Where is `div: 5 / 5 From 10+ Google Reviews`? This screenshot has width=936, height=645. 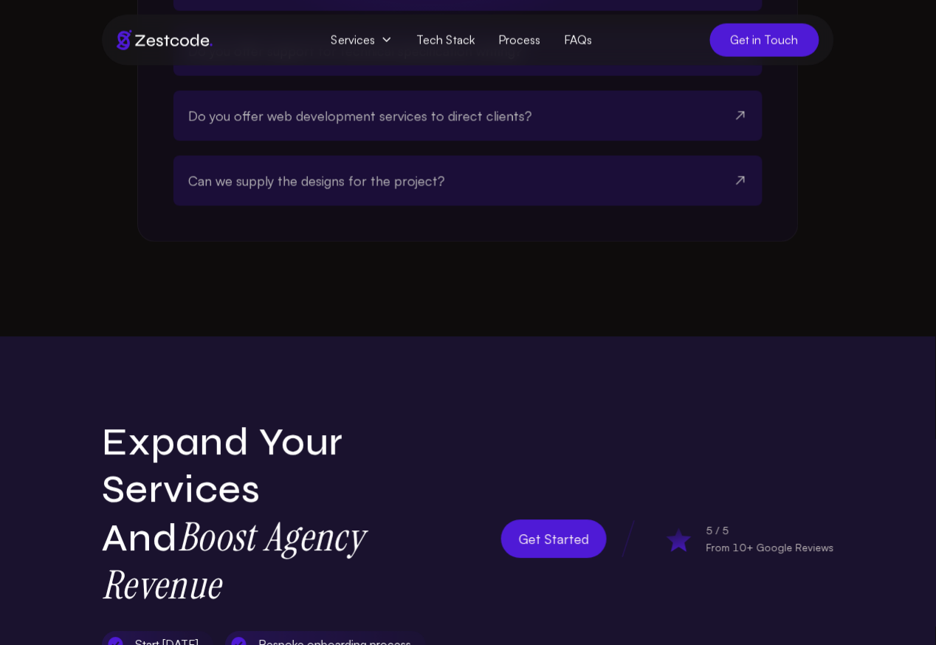 div: 5 / 5 From 10+ Google Reviews is located at coordinates (770, 540).